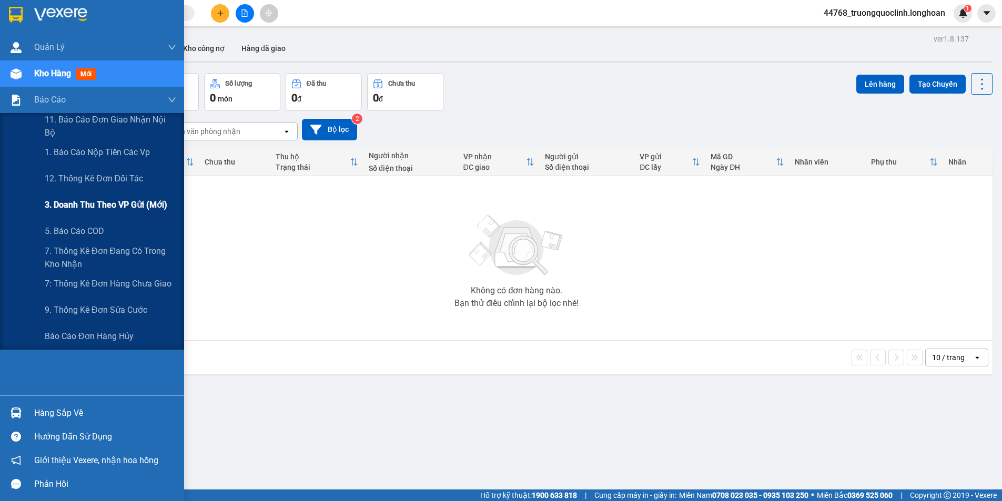 The height and width of the screenshot is (501, 1002). I want to click on button: Đã thu0đ, so click(324, 92).